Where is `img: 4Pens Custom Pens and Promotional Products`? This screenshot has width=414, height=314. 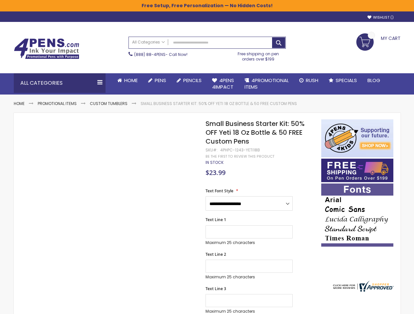
img: 4Pens Custom Pens and Promotional Products is located at coordinates (46, 49).